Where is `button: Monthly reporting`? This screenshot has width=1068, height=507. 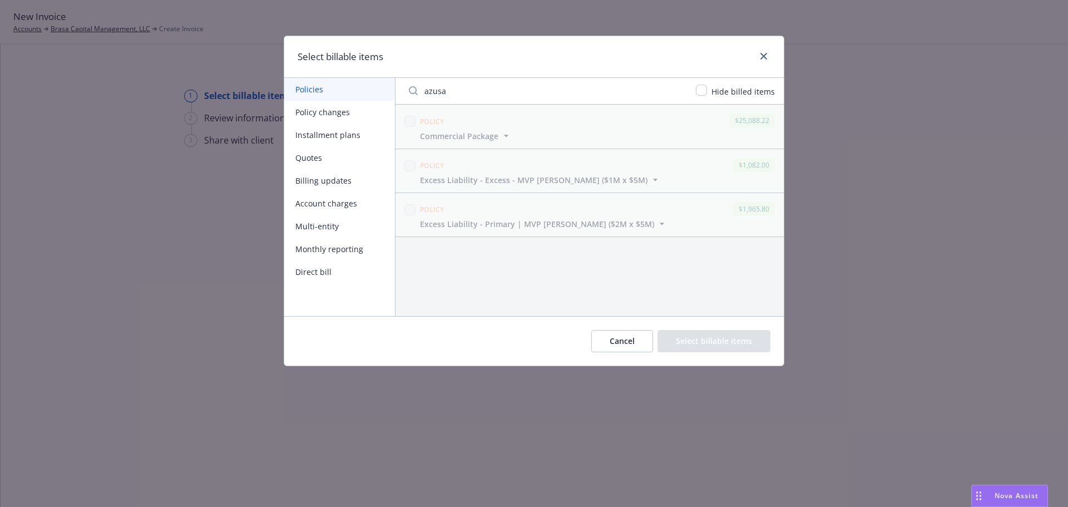 button: Monthly reporting is located at coordinates (339, 249).